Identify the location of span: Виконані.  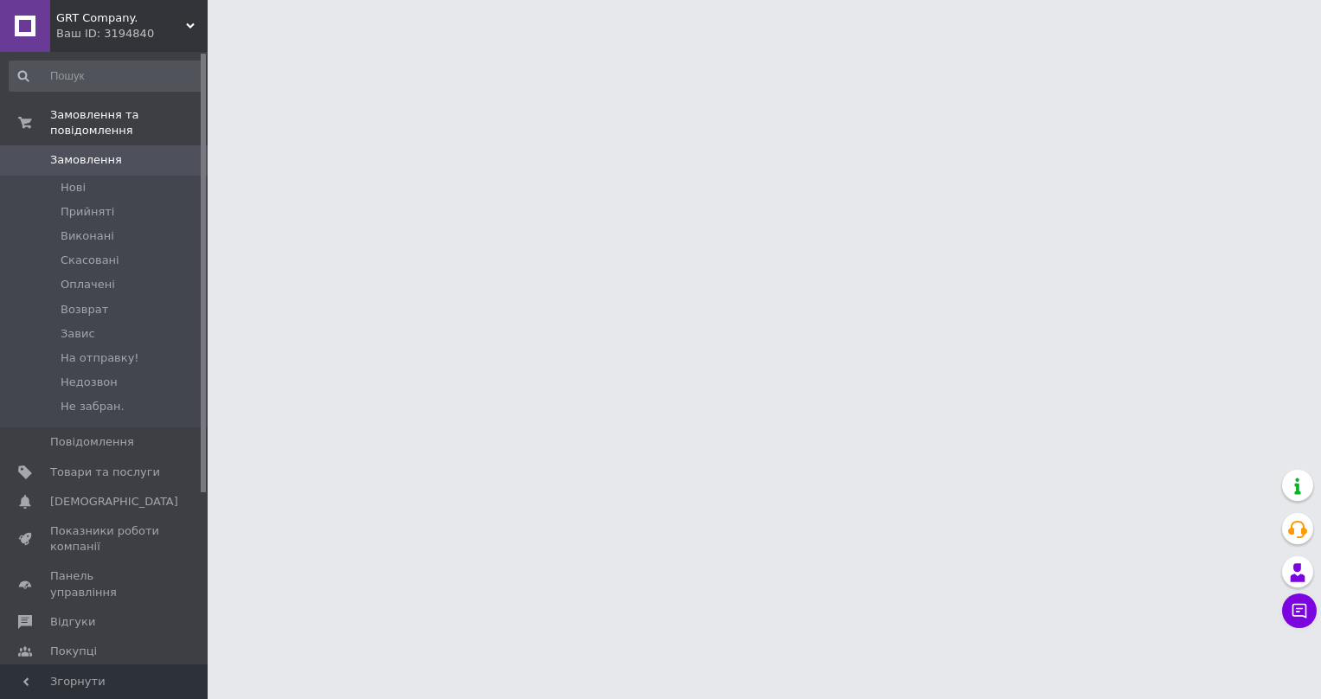
(87, 236).